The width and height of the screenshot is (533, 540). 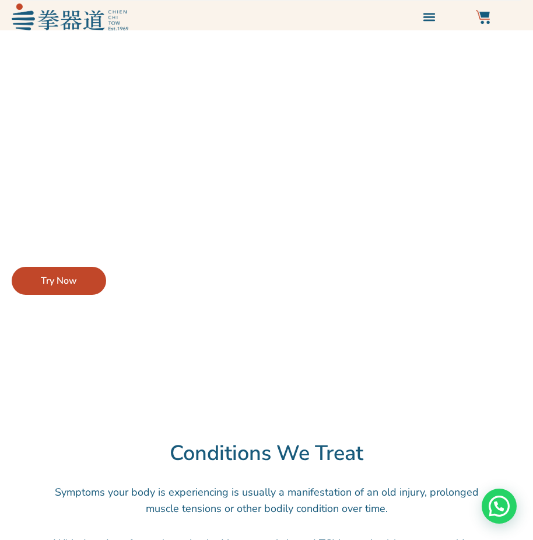 What do you see at coordinates (267, 500) in the screenshot?
I see `p: Symptoms your body is experiencing is usually a manifestation of an old injury, prolonged muscle ...` at bounding box center [267, 500].